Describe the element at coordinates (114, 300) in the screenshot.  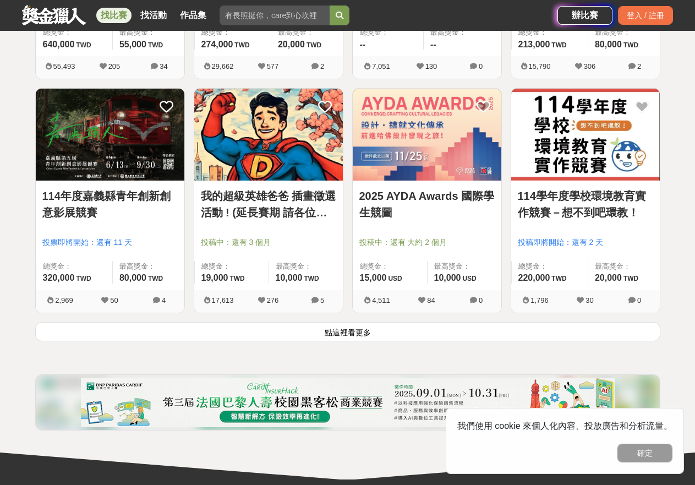
I see `span: 50` at that location.